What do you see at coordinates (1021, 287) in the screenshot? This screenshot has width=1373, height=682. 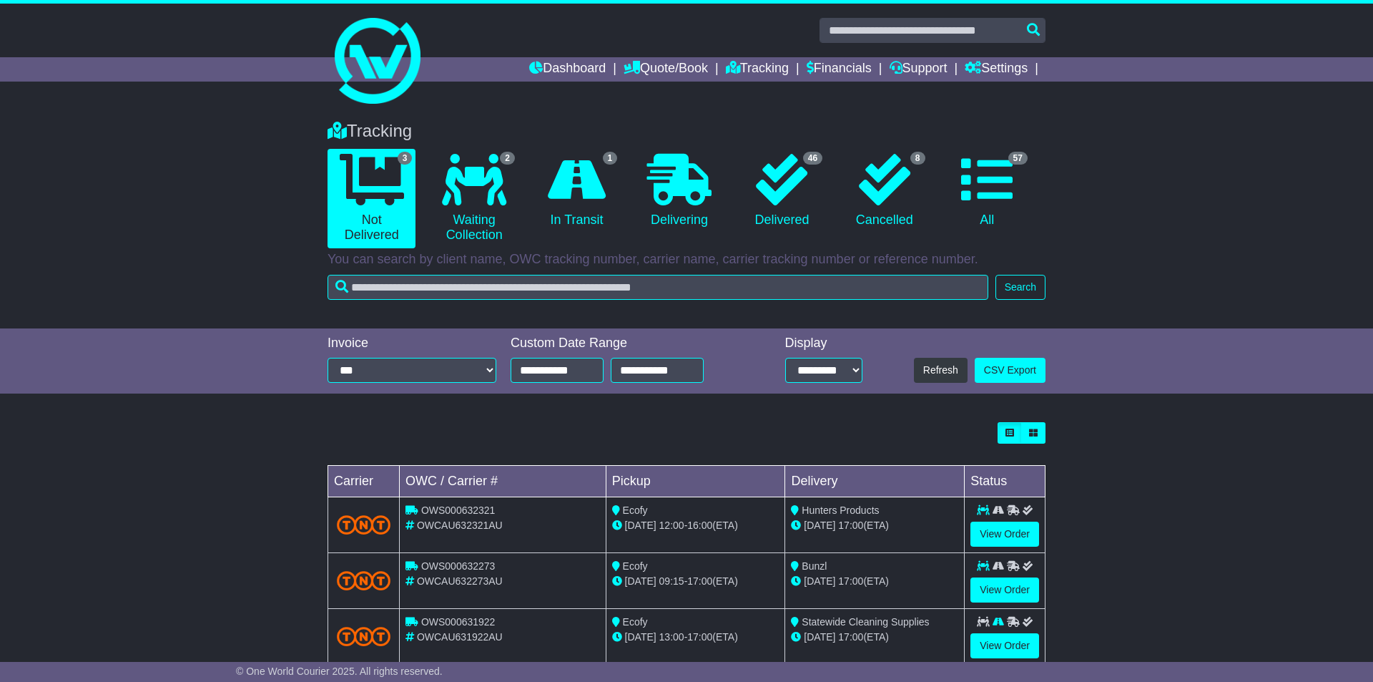 I see `button: Search` at bounding box center [1021, 287].